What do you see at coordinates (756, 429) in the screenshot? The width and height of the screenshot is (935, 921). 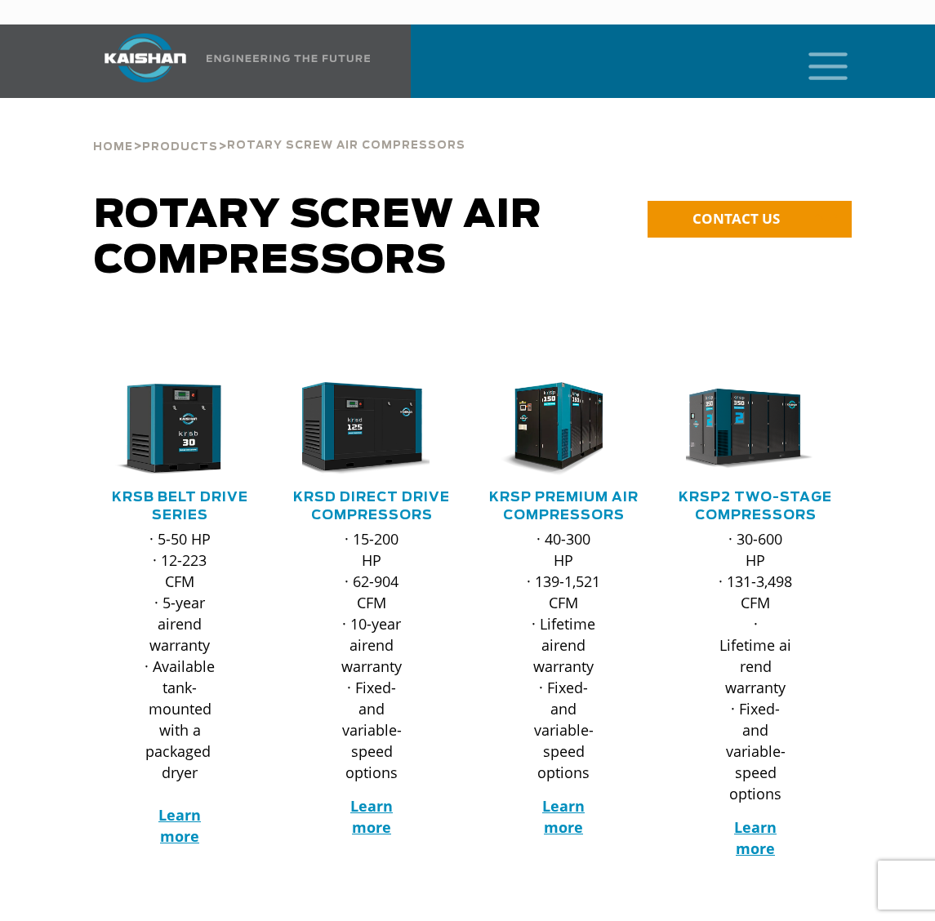 I see `div: krsp350` at bounding box center [756, 429].